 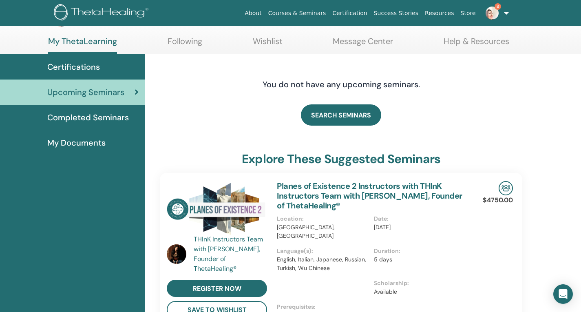 What do you see at coordinates (419, 259) in the screenshot?
I see `p: 5 days` at bounding box center [419, 259].